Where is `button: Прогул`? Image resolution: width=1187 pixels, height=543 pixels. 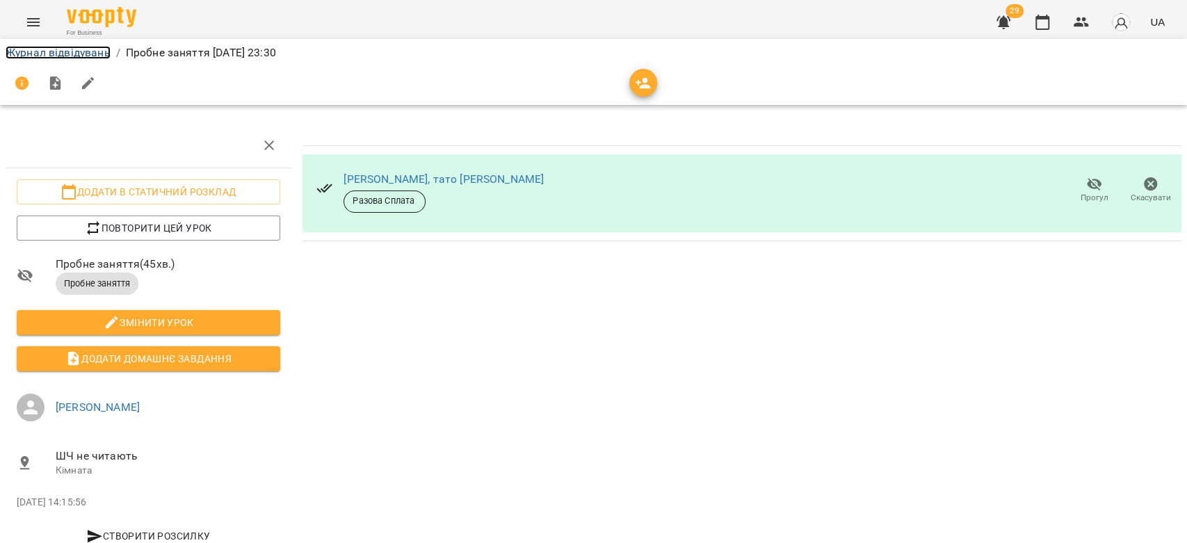
button: Прогул is located at coordinates (1094, 191).